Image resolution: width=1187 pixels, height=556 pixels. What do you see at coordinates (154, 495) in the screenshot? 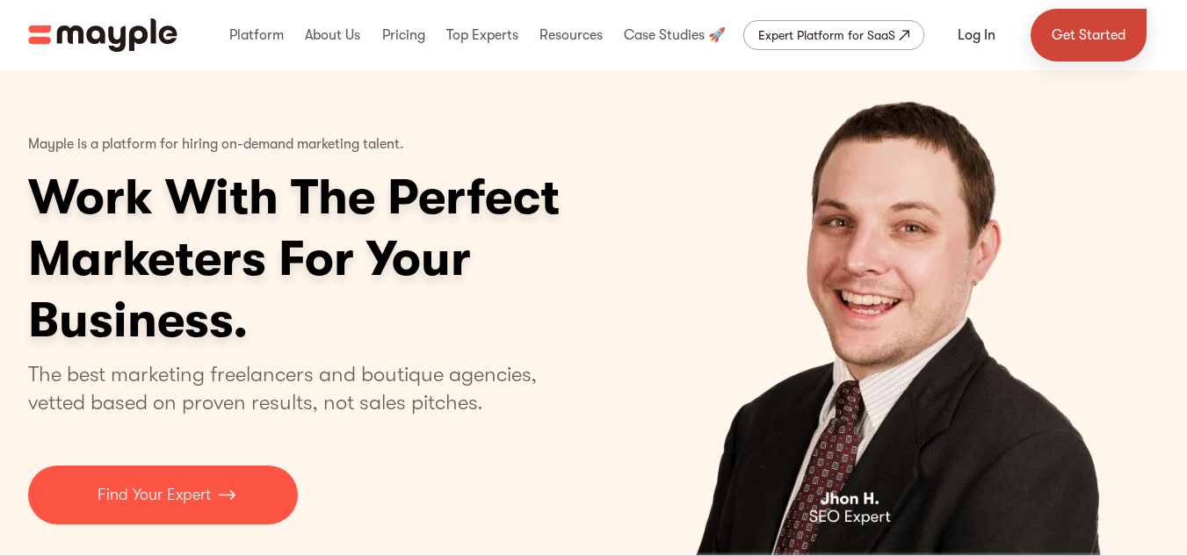
I see `p: Find Your Expert` at bounding box center [154, 495].